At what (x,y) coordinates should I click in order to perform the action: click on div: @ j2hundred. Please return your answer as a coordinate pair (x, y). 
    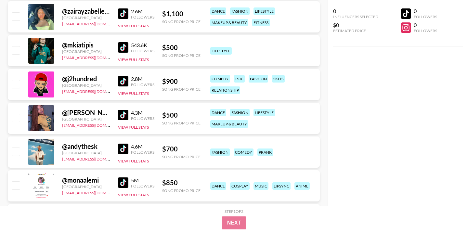
    Looking at the image, I should click on (86, 79).